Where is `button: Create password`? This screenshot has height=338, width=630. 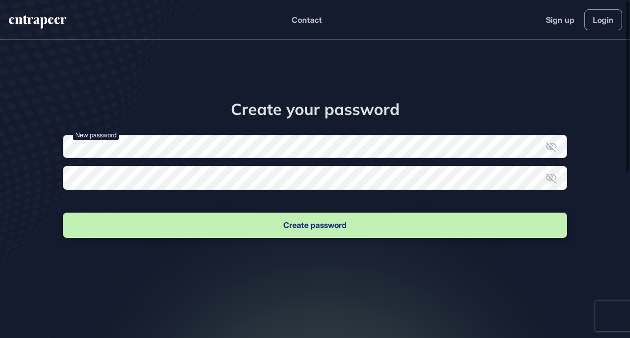 button: Create password is located at coordinates (315, 225).